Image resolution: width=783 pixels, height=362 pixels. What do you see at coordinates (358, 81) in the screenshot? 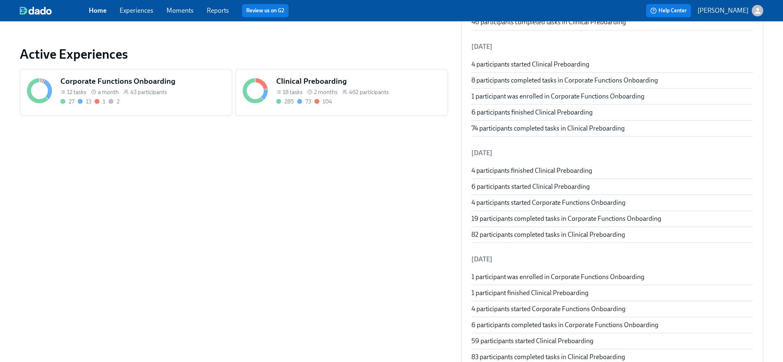
I see `h5: Clinical Preboarding` at bounding box center [358, 81].